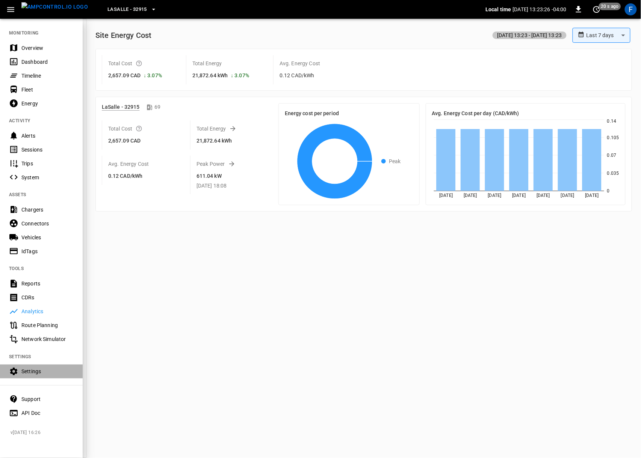 The height and width of the screenshot is (458, 641). I want to click on div: Reports, so click(47, 284).